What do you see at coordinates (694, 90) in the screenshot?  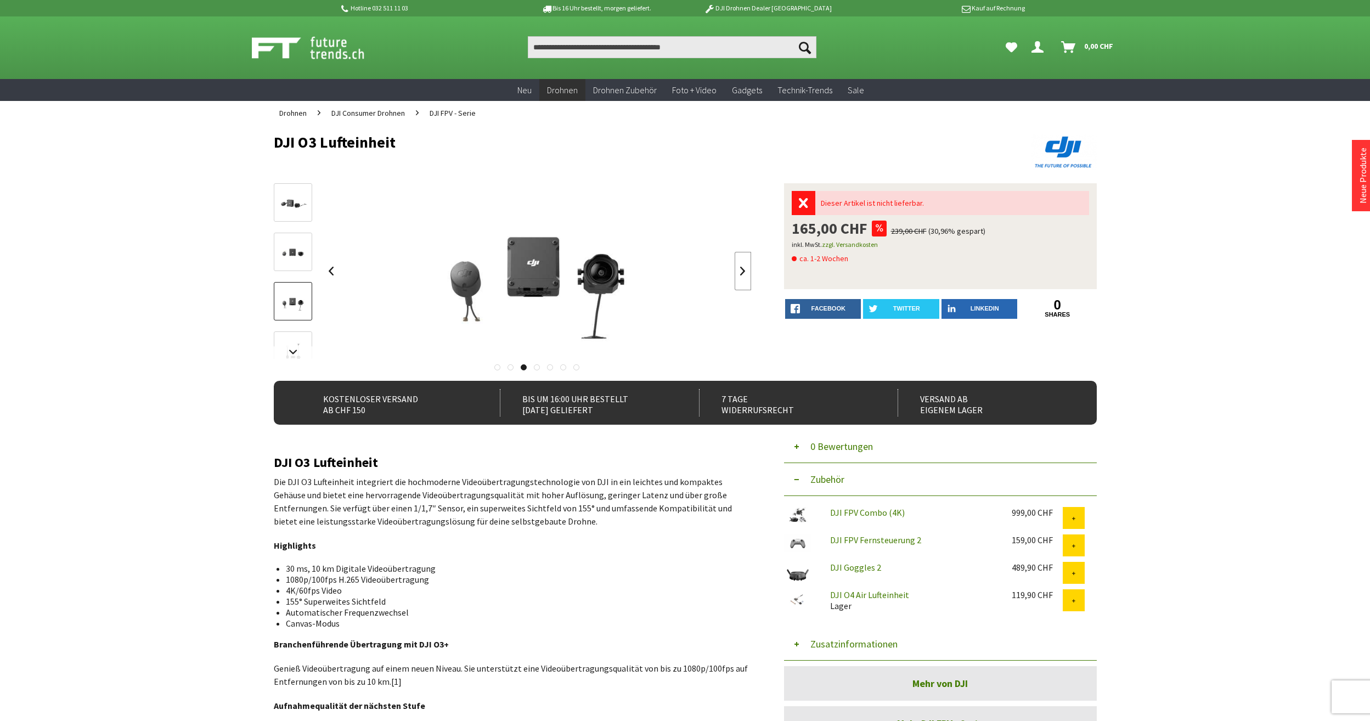 I see `a: Foto + Video` at bounding box center [694, 90].